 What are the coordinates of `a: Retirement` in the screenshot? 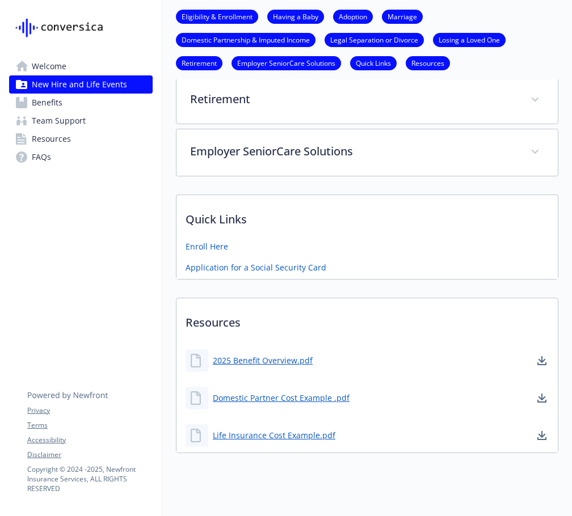 It's located at (199, 62).